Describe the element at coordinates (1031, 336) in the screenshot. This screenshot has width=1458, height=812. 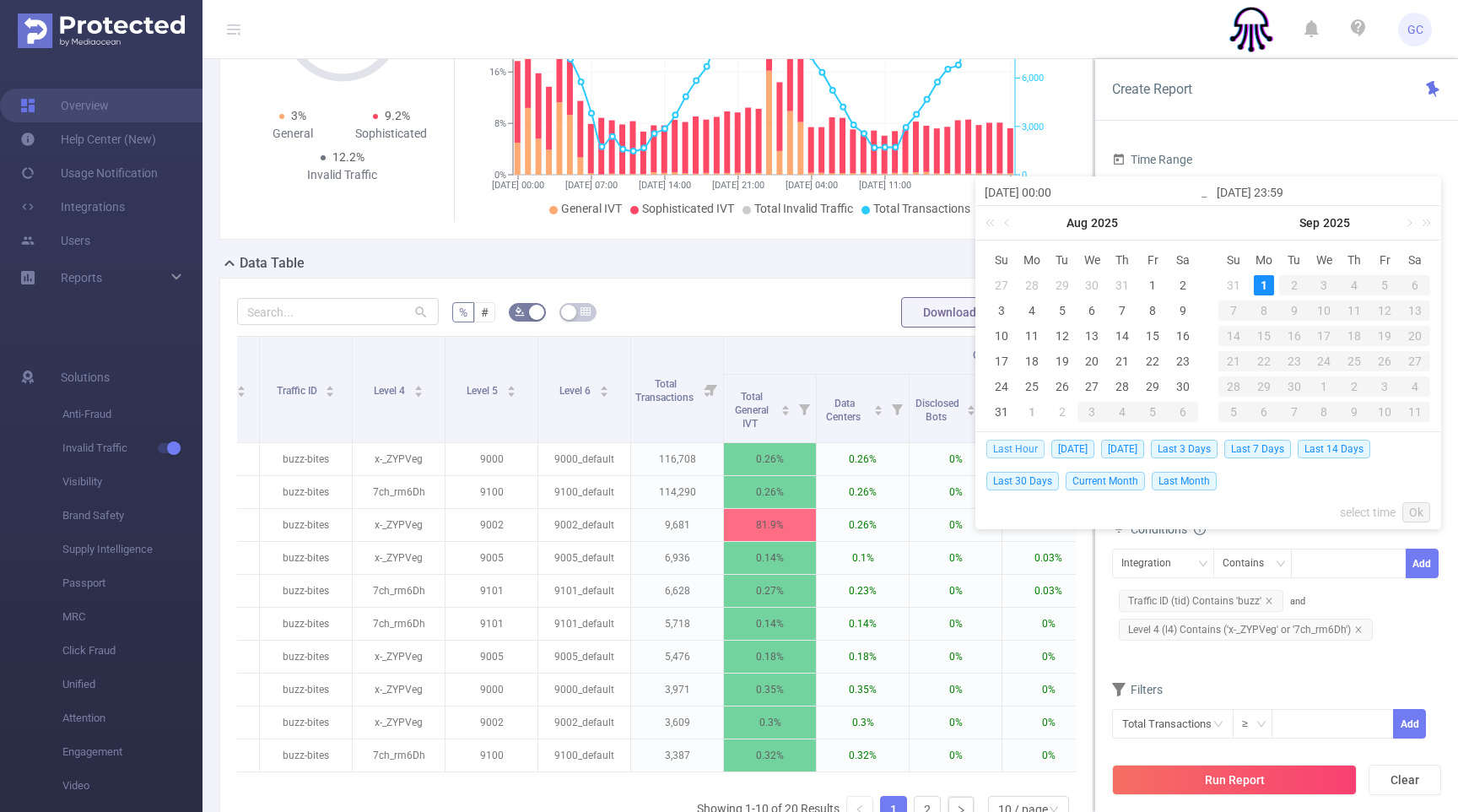
I see `td: August 11, 2025` at that location.